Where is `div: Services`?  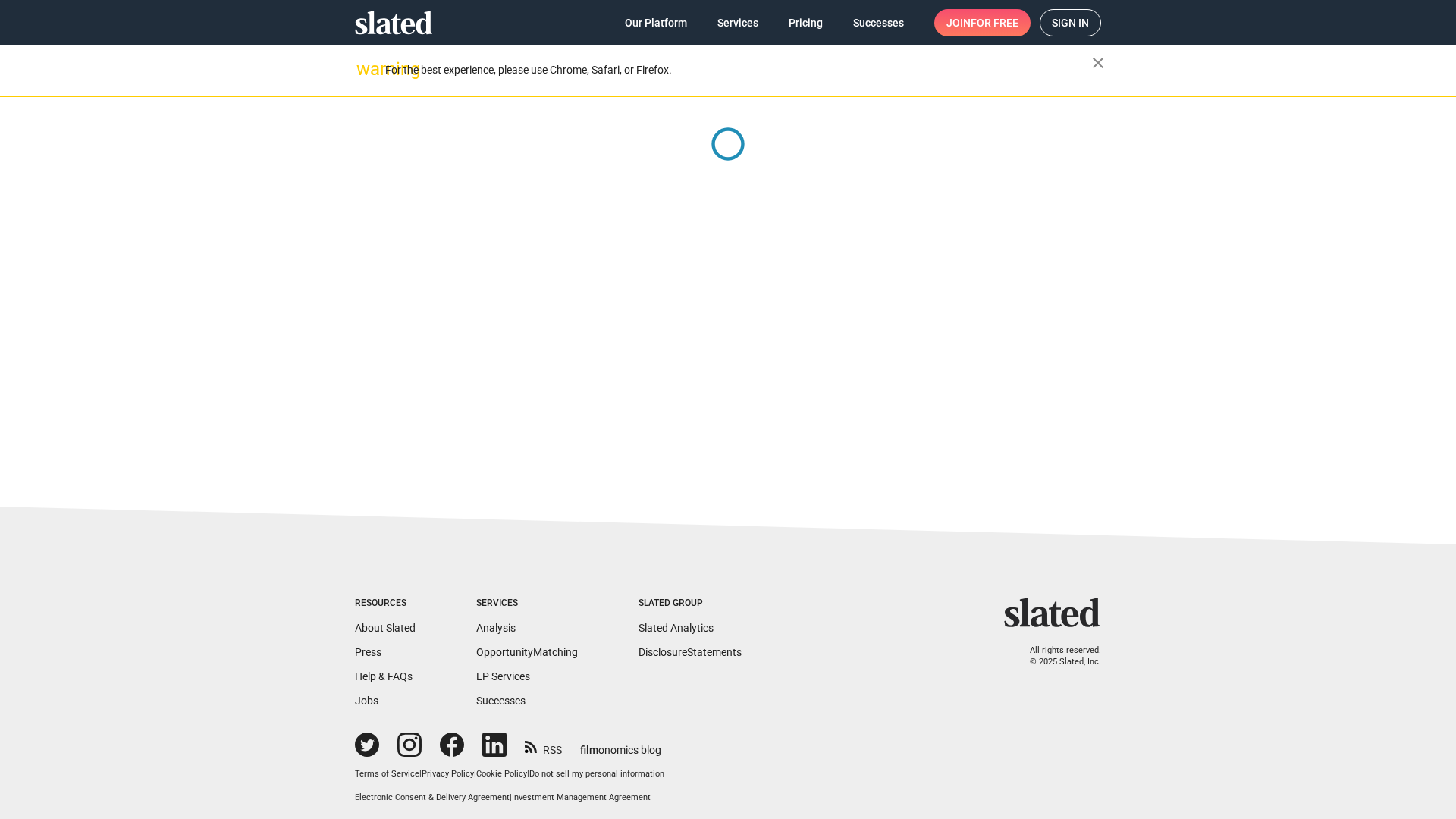
div: Services is located at coordinates (527, 604).